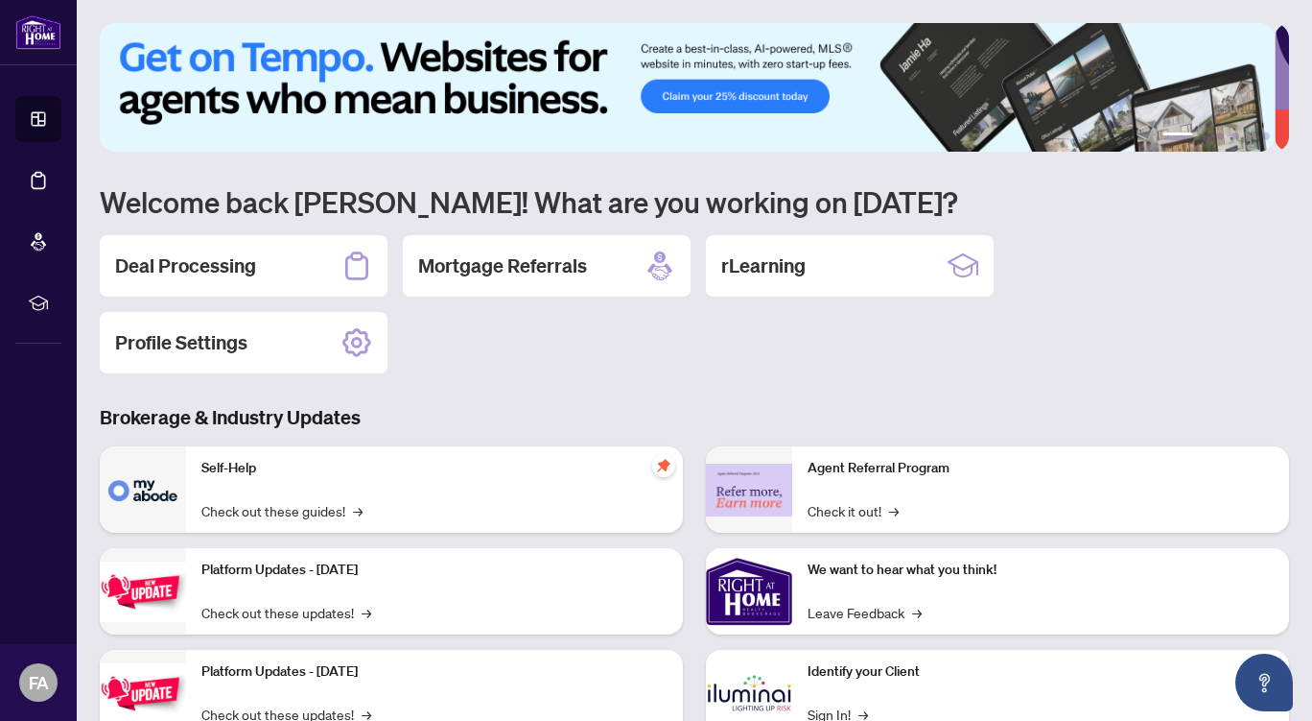  I want to click on img: logo, so click(38, 32).